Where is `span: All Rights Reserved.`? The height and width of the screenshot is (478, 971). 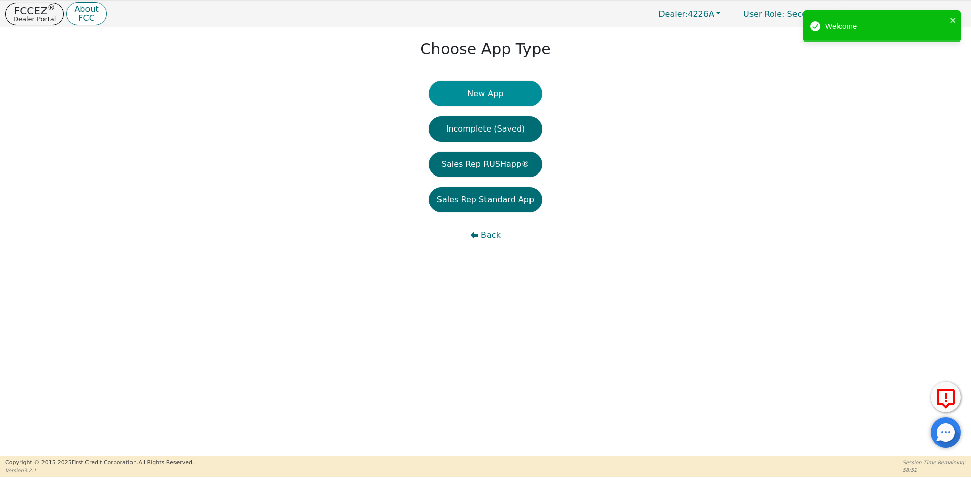
span: All Rights Reserved. is located at coordinates (166, 462).